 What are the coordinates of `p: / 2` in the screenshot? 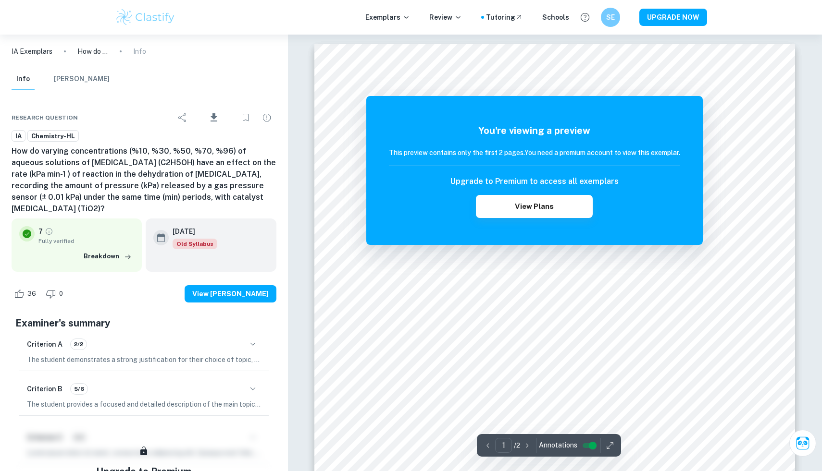 It's located at (517, 446).